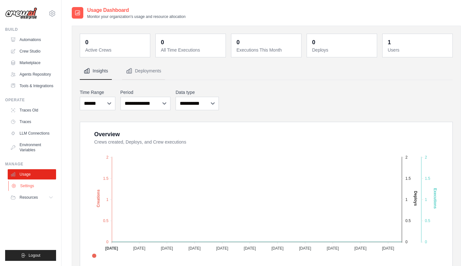 Image resolution: width=471 pixels, height=266 pixels. I want to click on div: Build, so click(30, 29).